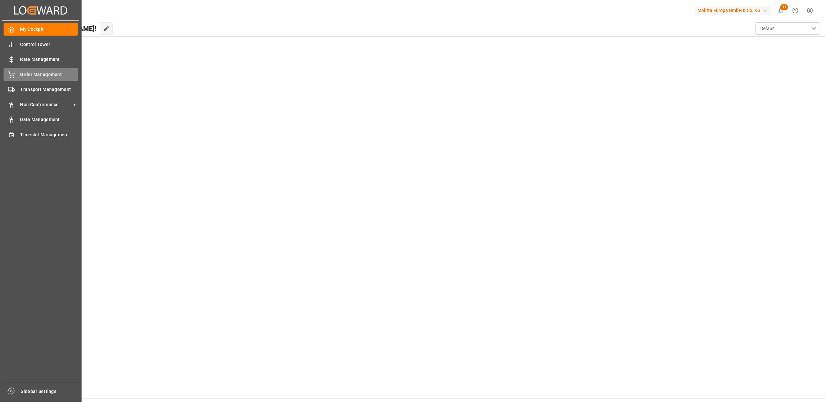 Image resolution: width=825 pixels, height=402 pixels. Describe the element at coordinates (41, 44) in the screenshot. I see `a: Control Tower` at that location.